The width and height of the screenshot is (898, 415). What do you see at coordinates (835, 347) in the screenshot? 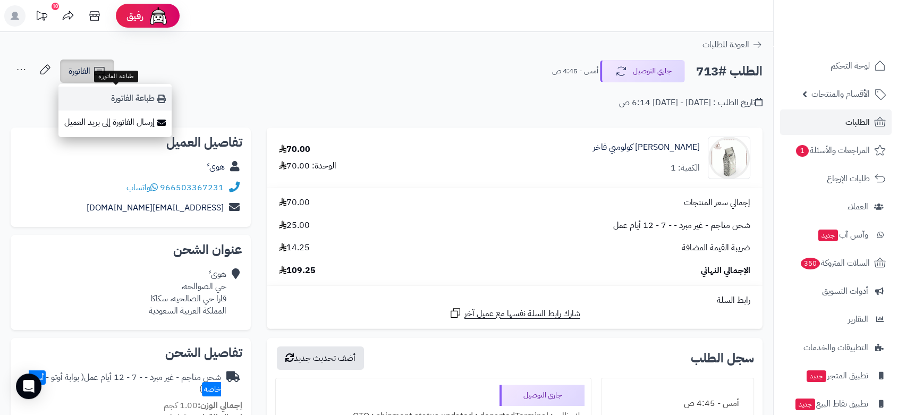
I see `span: التطبيقات والخدمات` at bounding box center [835, 347].